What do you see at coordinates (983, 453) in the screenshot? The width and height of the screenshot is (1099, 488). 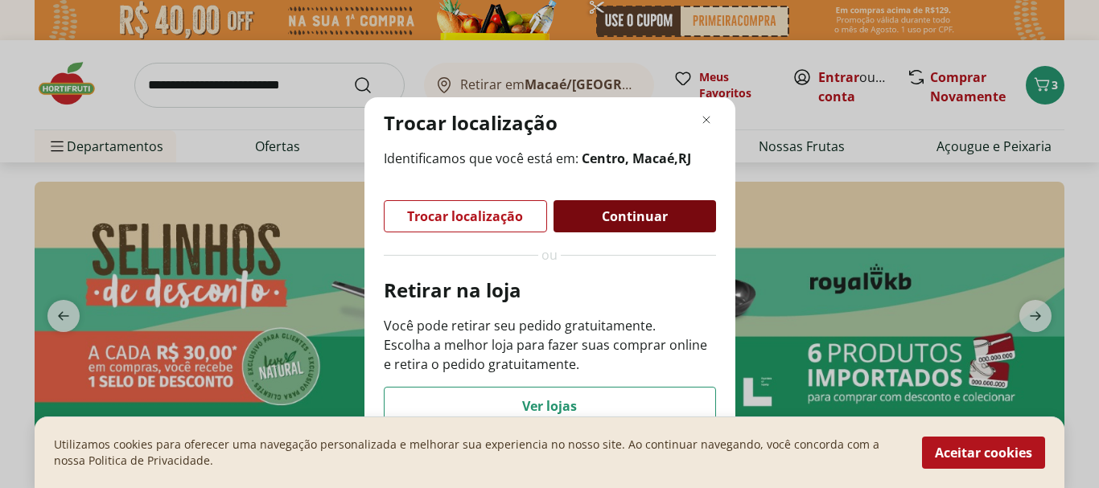 I see `button: Aceitar cookies` at bounding box center [983, 453].